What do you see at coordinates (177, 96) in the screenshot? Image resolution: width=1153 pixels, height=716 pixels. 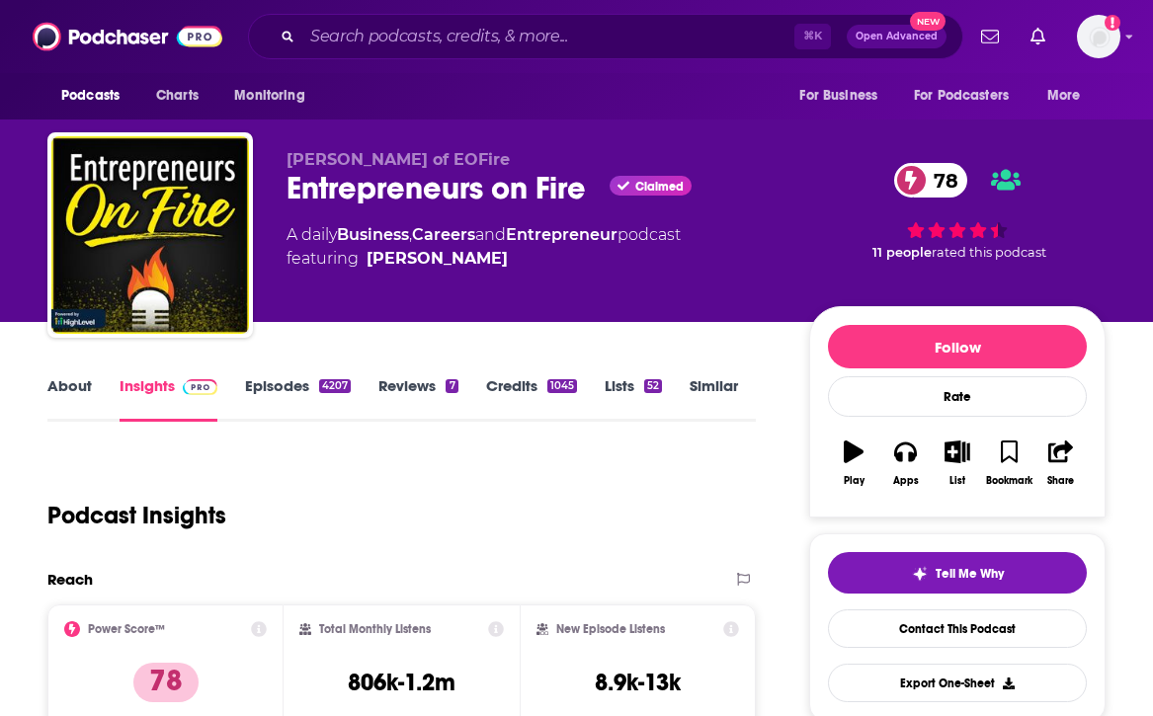 I see `a: Charts` at bounding box center [177, 96].